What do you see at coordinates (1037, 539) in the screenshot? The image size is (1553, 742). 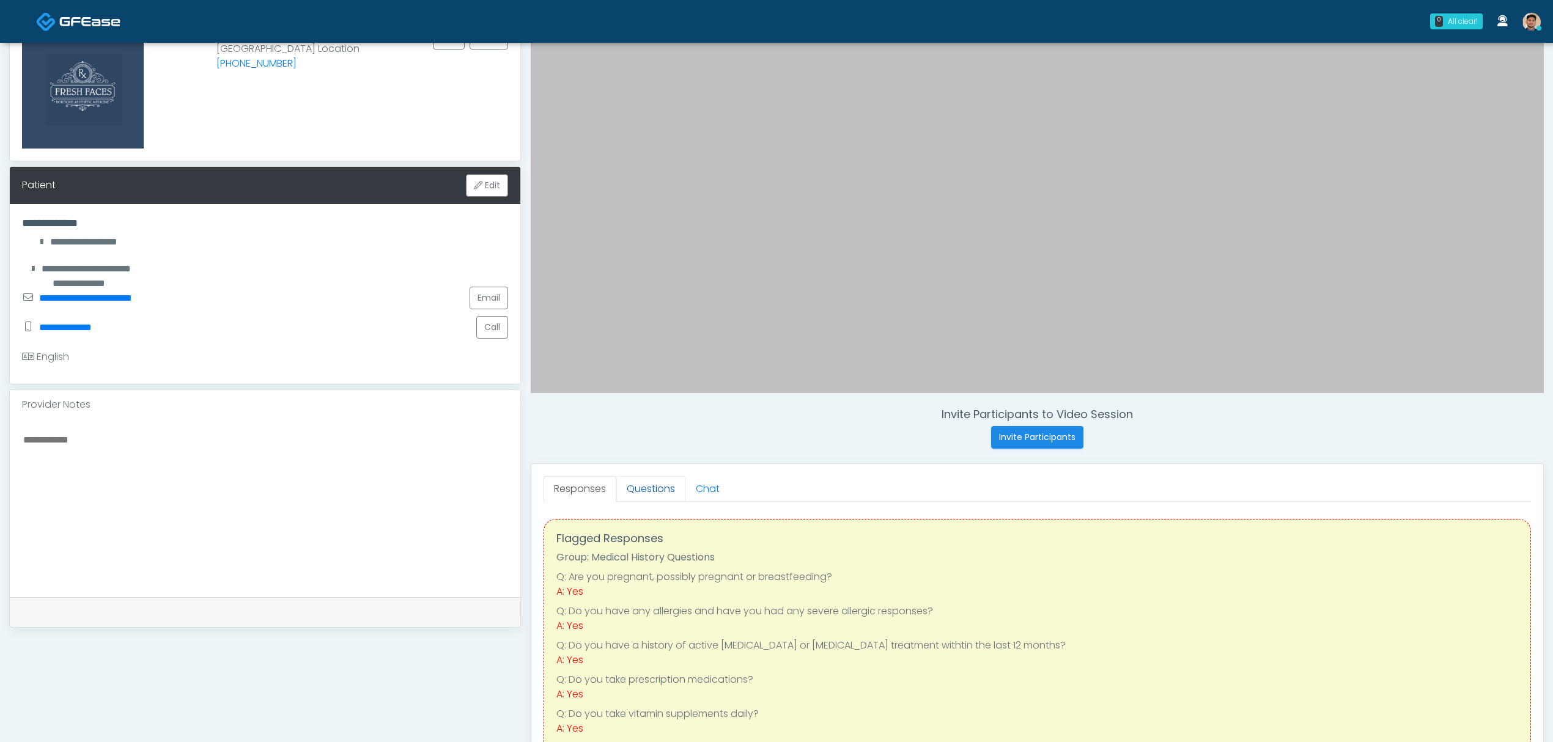 I see `h4: Flagged Responses` at bounding box center [1037, 539].